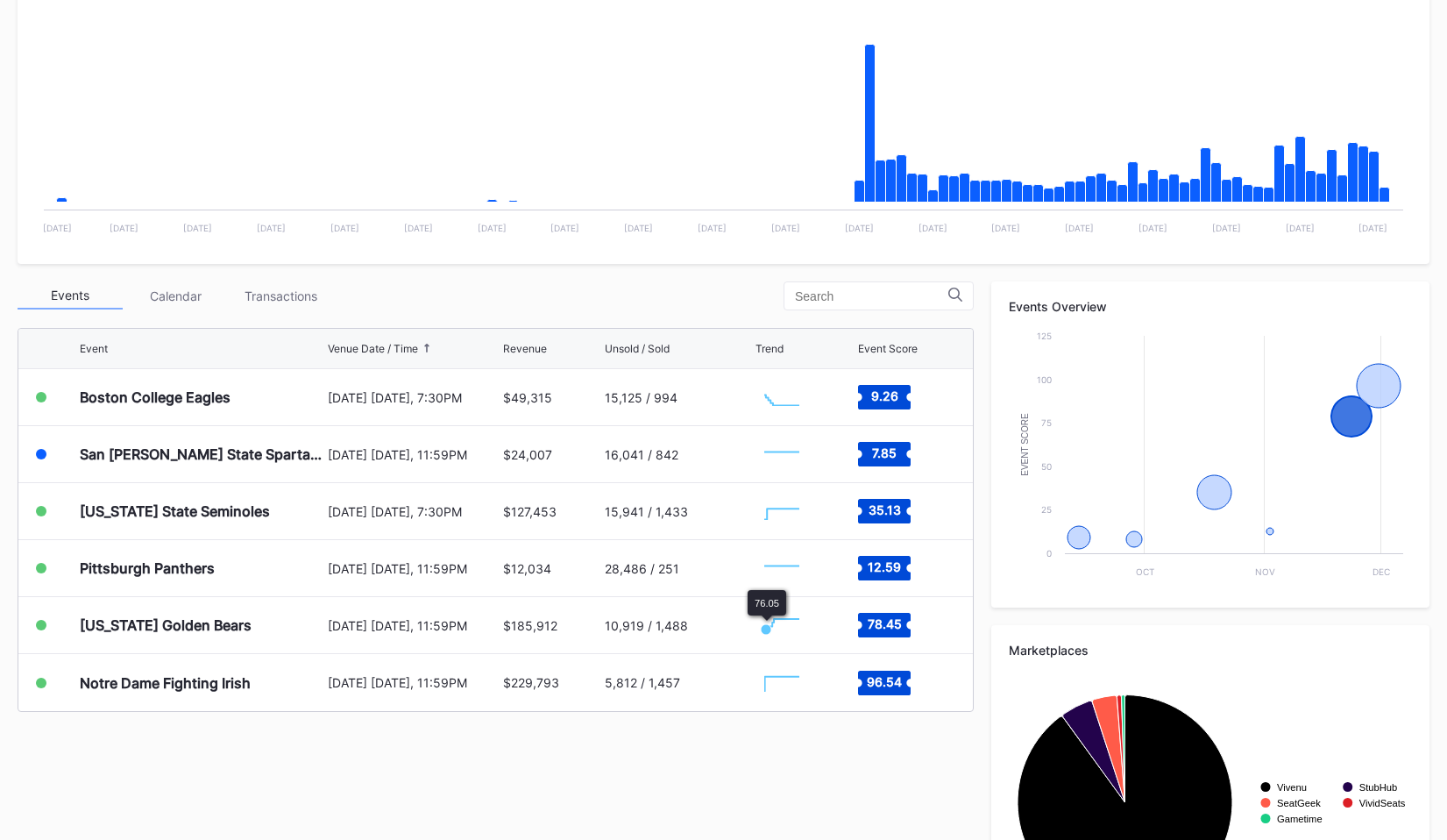 The height and width of the screenshot is (840, 1447). I want to click on div: Trend, so click(770, 348).